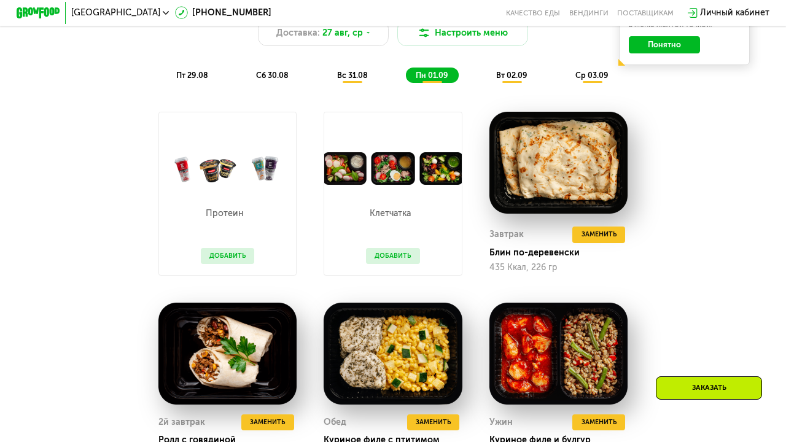 The height and width of the screenshot is (442, 786). What do you see at coordinates (225, 214) in the screenshot?
I see `p: Протеин` at bounding box center [225, 214].